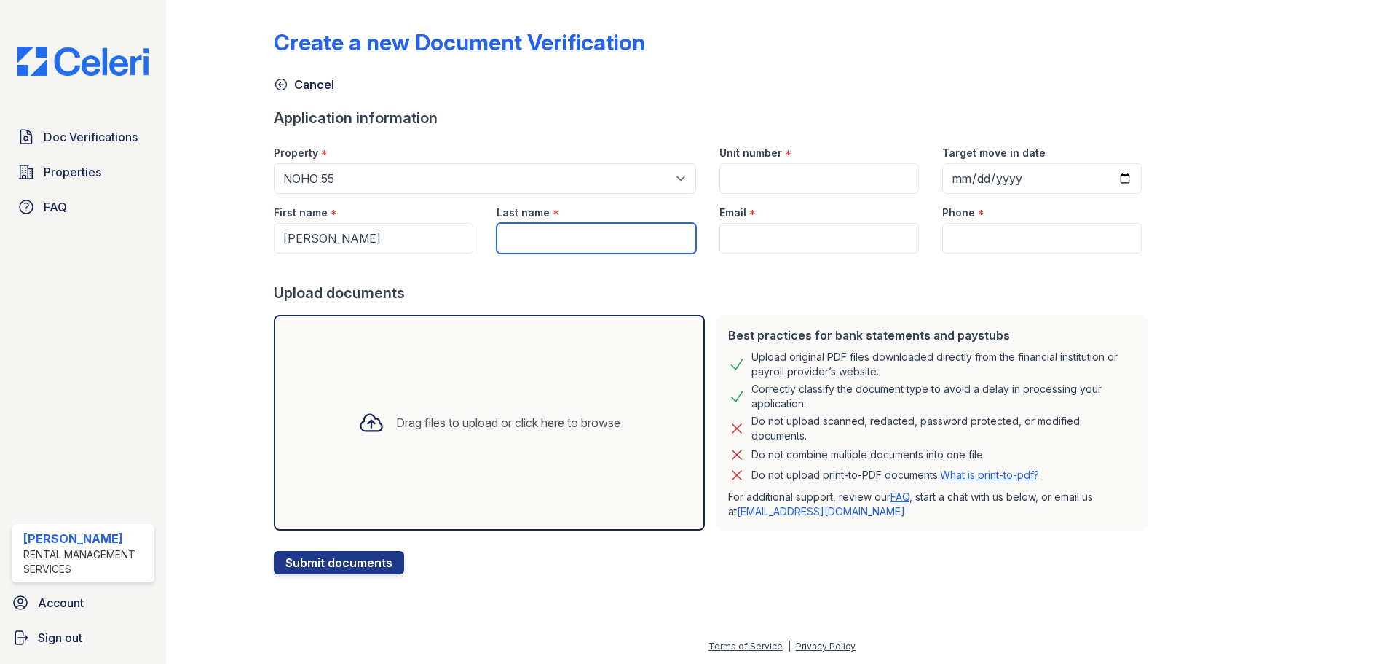 The width and height of the screenshot is (1398, 664). Describe the element at coordinates (83, 602) in the screenshot. I see `a: Account` at that location.